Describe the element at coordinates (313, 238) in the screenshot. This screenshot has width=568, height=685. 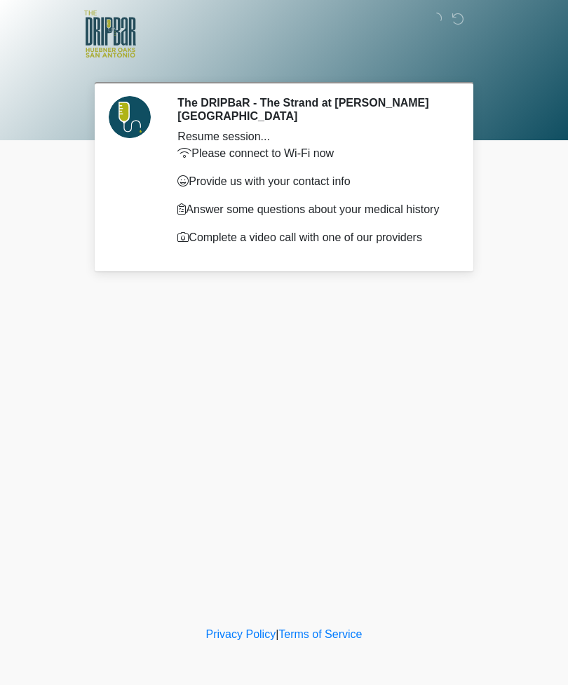
I see `p: Complete a video call with one of our providers` at that location.